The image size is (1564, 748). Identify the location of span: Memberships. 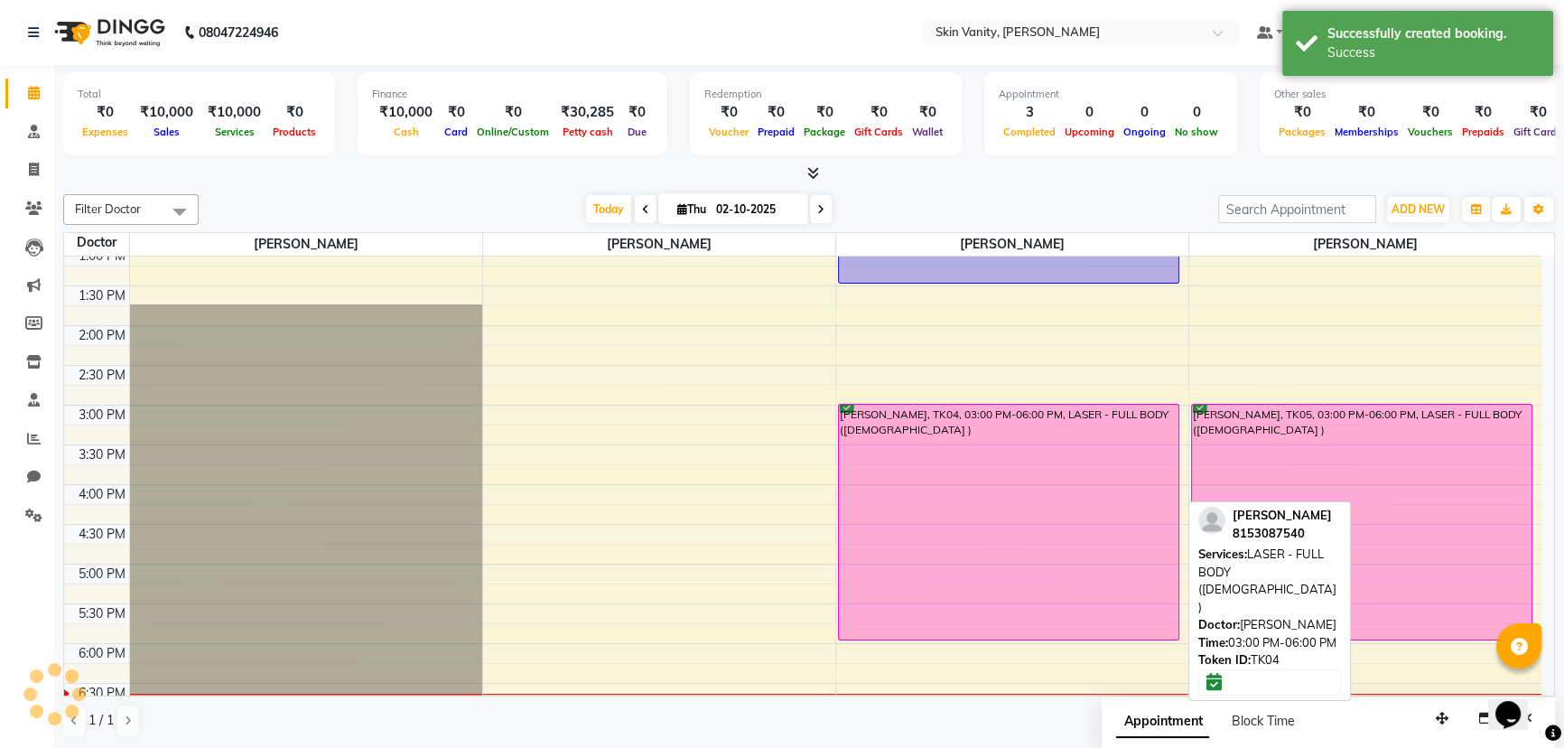
(1366, 132).